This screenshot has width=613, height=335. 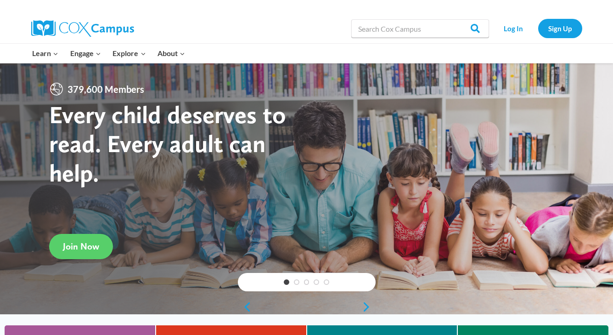 I want to click on a: 4, so click(x=316, y=282).